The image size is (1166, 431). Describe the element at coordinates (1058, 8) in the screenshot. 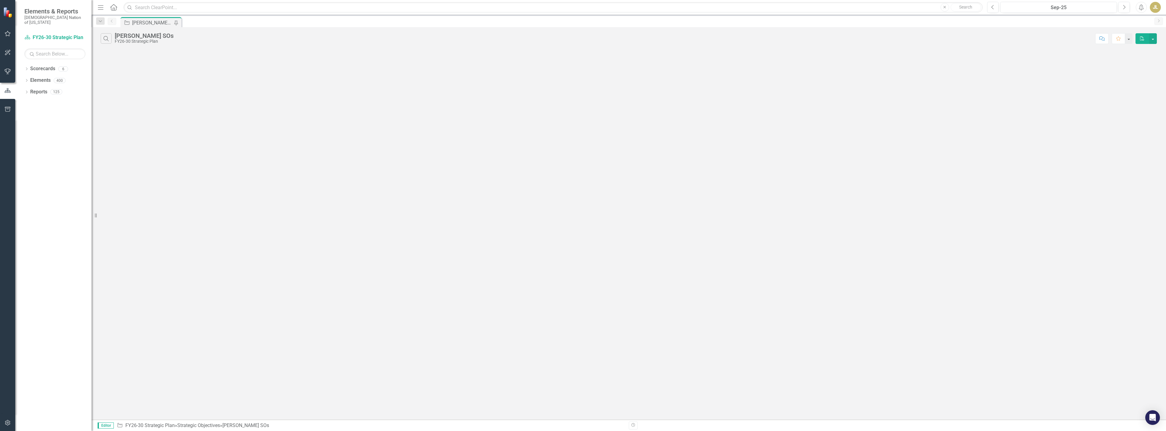

I see `div: Sep-25` at that location.